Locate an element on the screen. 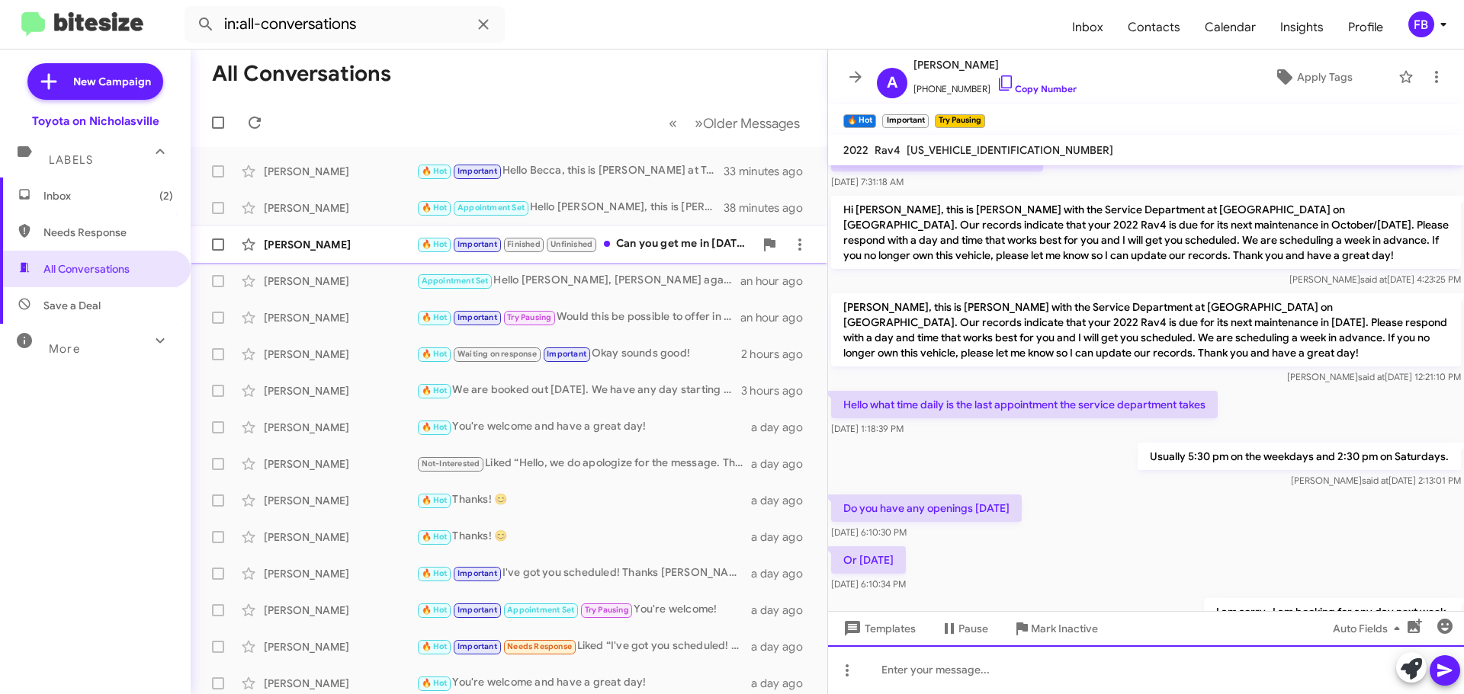 The height and width of the screenshot is (694, 1464). div: Okay sounds good! is located at coordinates (579, 354).